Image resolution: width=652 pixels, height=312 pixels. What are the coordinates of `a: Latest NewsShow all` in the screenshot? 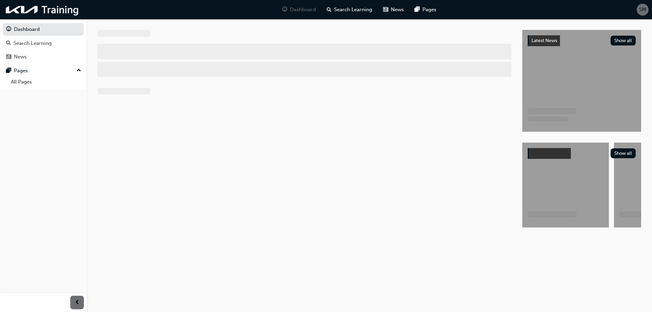 It's located at (581, 41).